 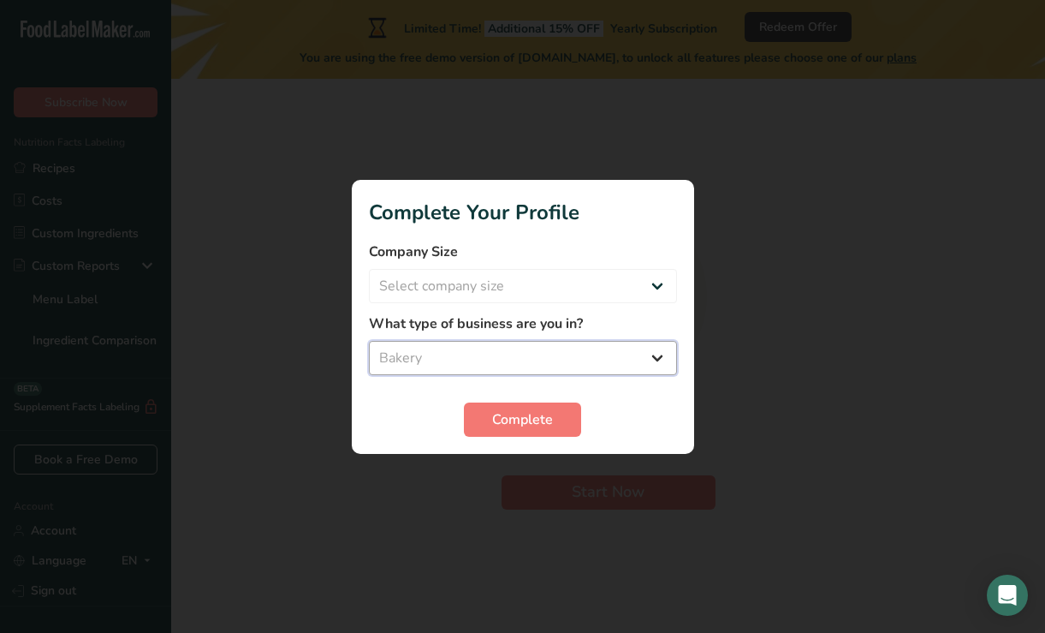 I want to click on button: Complete, so click(x=522, y=419).